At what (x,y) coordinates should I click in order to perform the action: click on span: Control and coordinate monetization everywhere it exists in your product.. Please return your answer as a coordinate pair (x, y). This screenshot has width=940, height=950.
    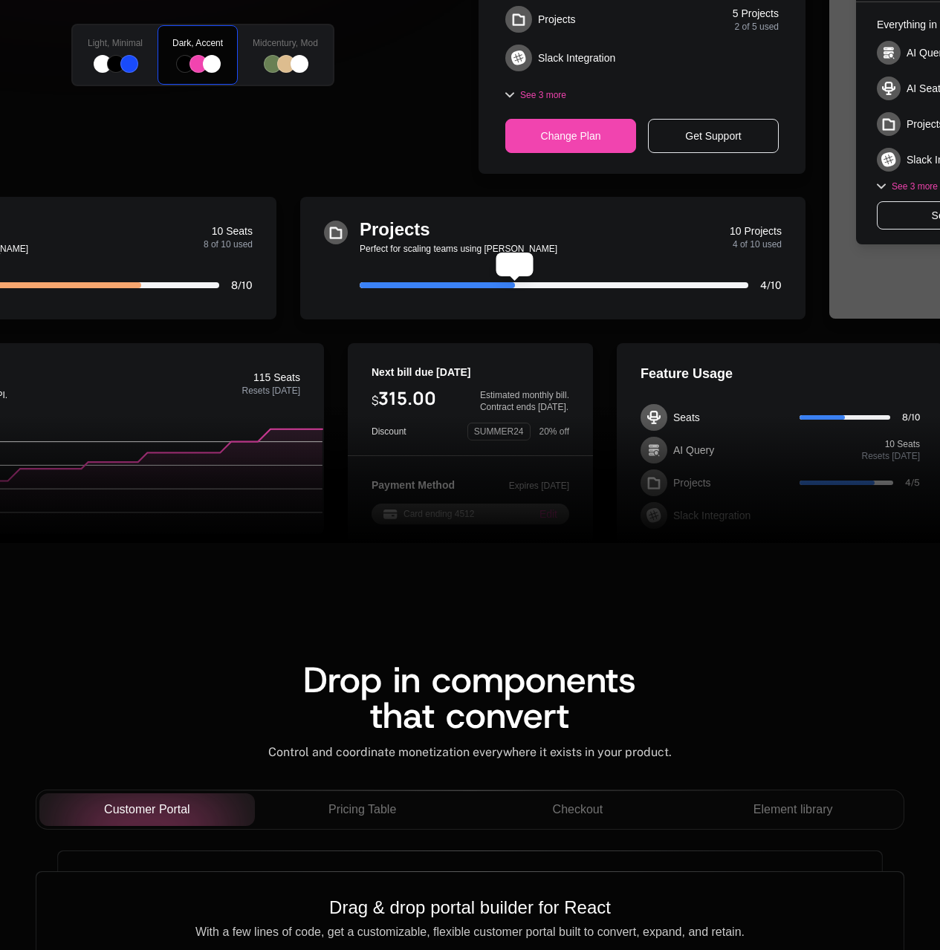
    Looking at the image, I should click on (469, 752).